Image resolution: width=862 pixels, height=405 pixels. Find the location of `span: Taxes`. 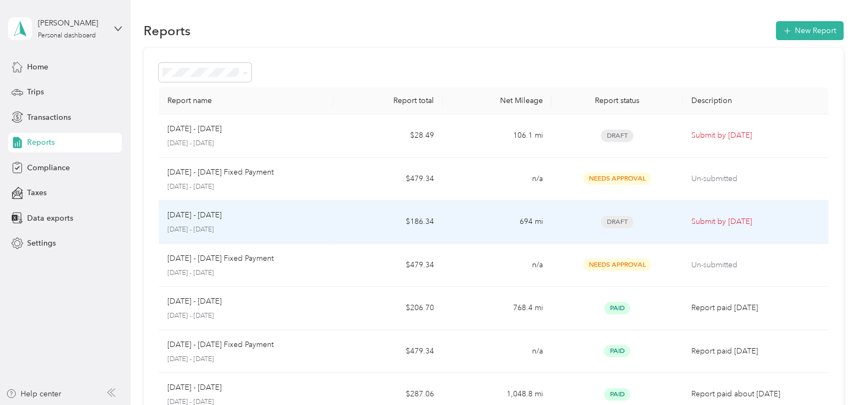

span: Taxes is located at coordinates (37, 192).